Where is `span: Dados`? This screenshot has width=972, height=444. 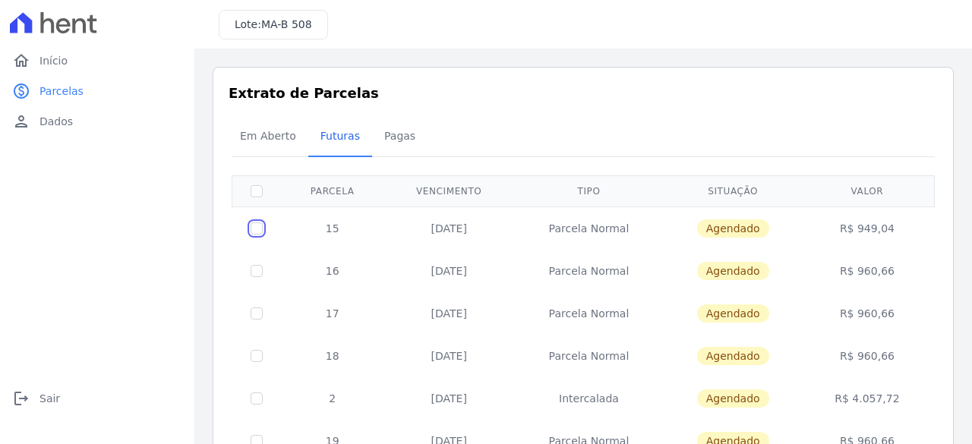 span: Dados is located at coordinates (56, 122).